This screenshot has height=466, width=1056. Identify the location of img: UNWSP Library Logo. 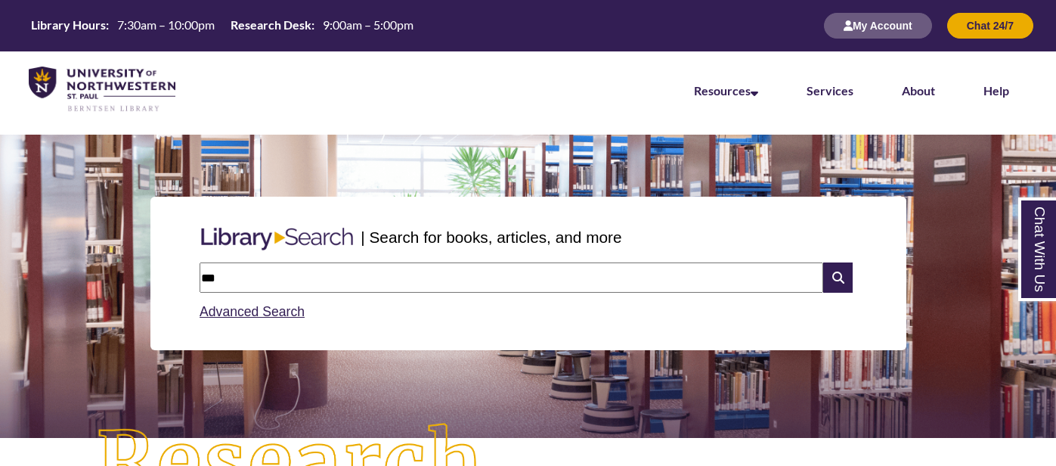
(102, 89).